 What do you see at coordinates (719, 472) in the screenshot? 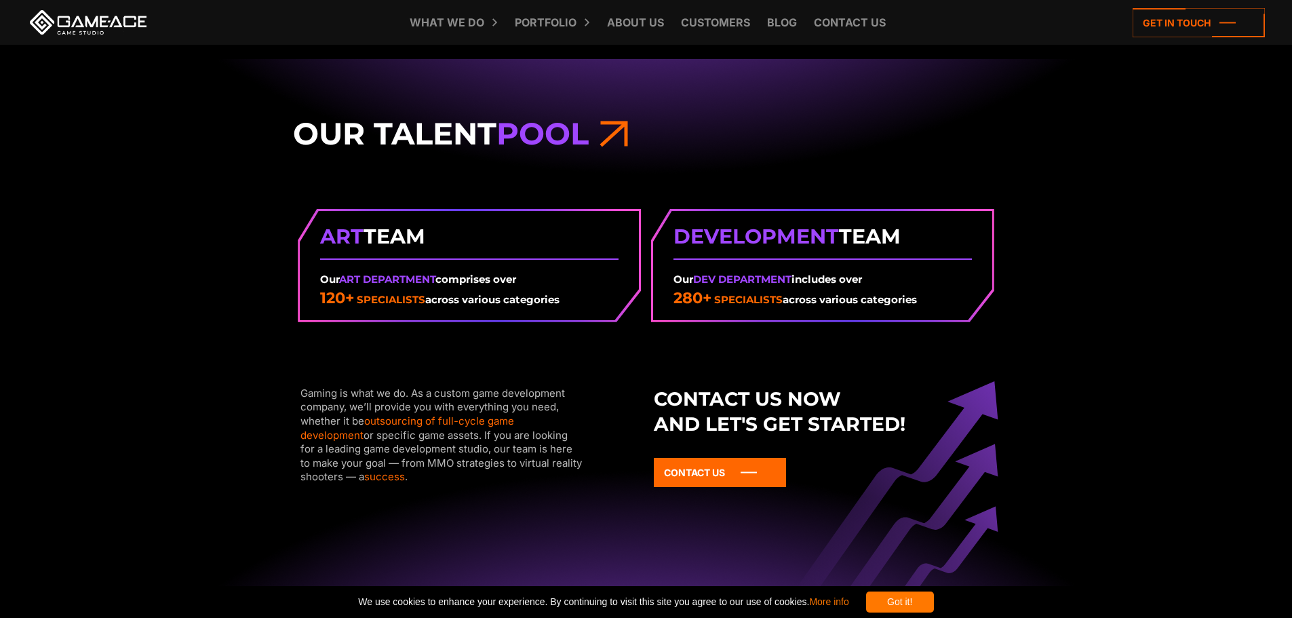
I see `a: Contact Us` at bounding box center [719, 472].